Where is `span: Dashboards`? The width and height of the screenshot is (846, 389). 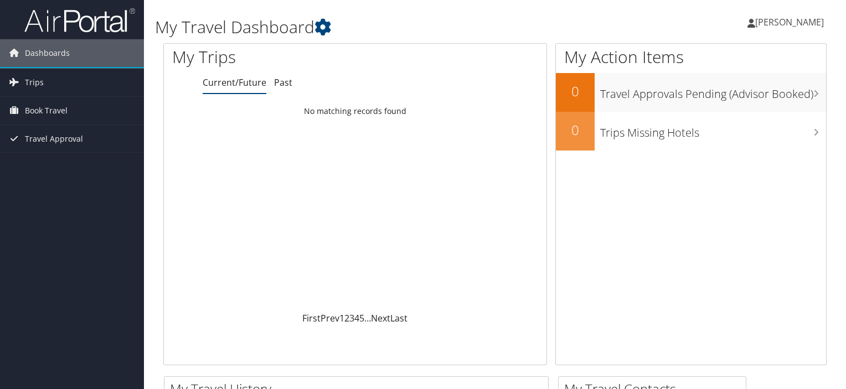
span: Dashboards is located at coordinates (47, 53).